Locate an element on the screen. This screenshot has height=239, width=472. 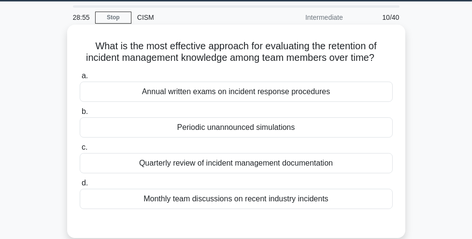
span: a. is located at coordinates (85, 75).